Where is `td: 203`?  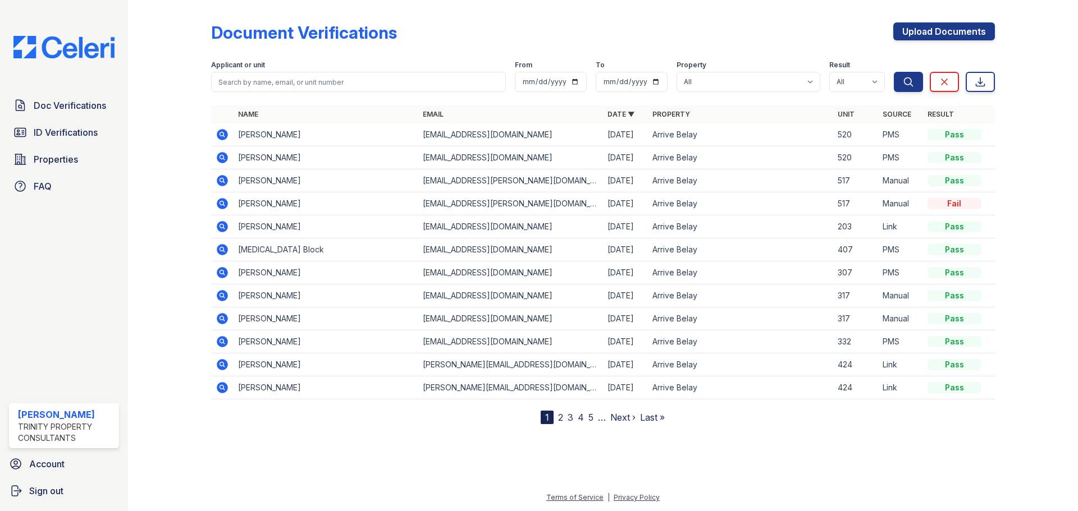
td: 203 is located at coordinates (855, 227).